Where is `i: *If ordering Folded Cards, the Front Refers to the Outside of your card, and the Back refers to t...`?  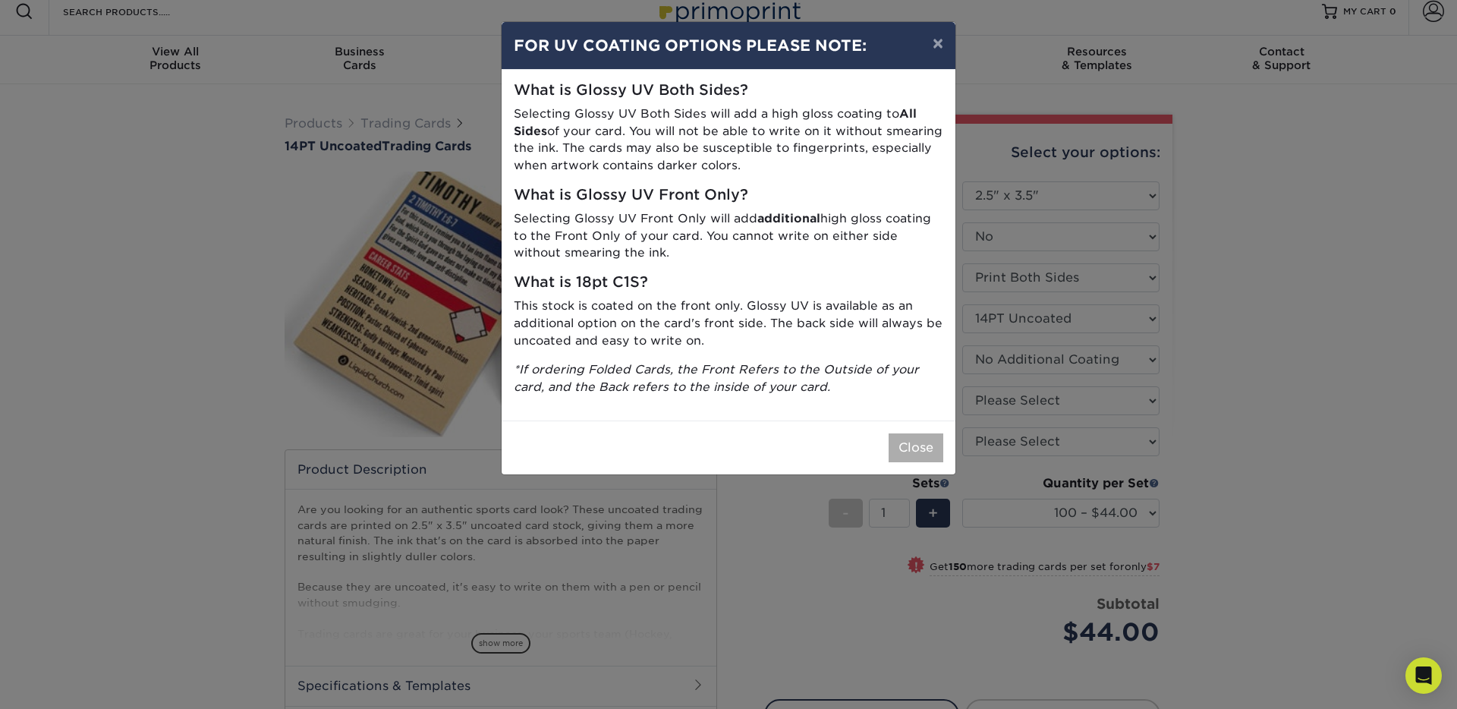
i: *If ordering Folded Cards, the Front Refers to the Outside of your card, and the Back refers to t... is located at coordinates (716, 378).